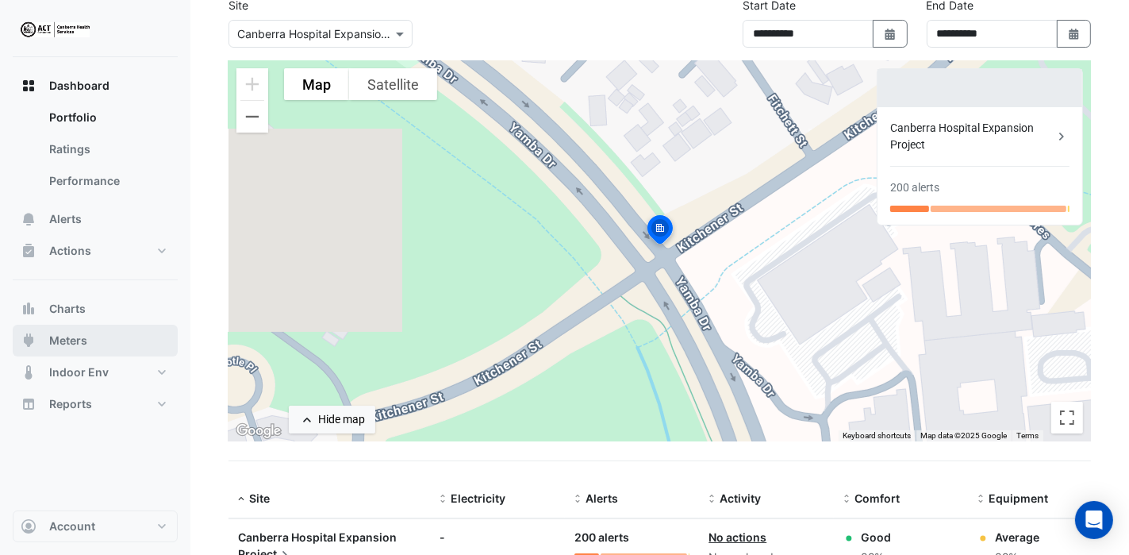  I want to click on span: Comfort, so click(877, 498).